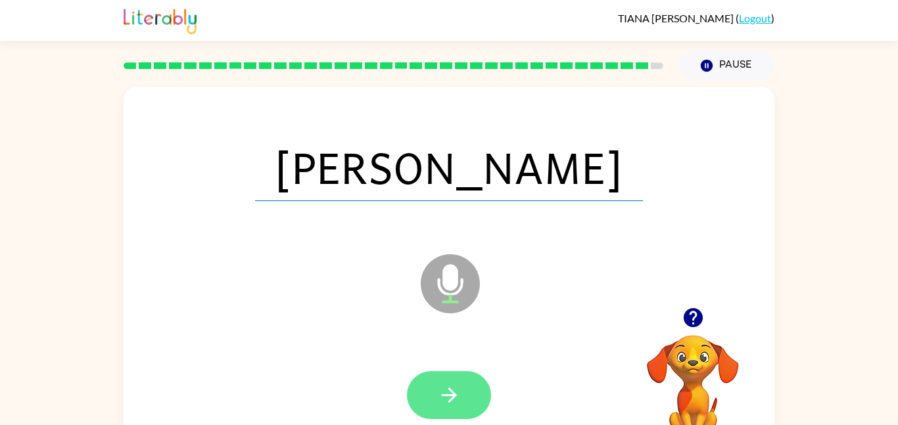 The image size is (898, 425). What do you see at coordinates (160, 20) in the screenshot?
I see `img: Literably` at bounding box center [160, 20].